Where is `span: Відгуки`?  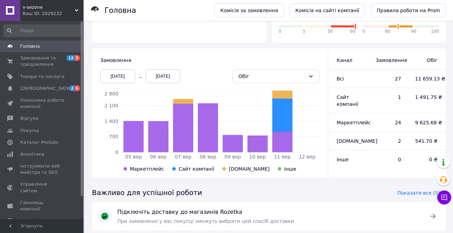 span: Відгуки is located at coordinates (29, 118).